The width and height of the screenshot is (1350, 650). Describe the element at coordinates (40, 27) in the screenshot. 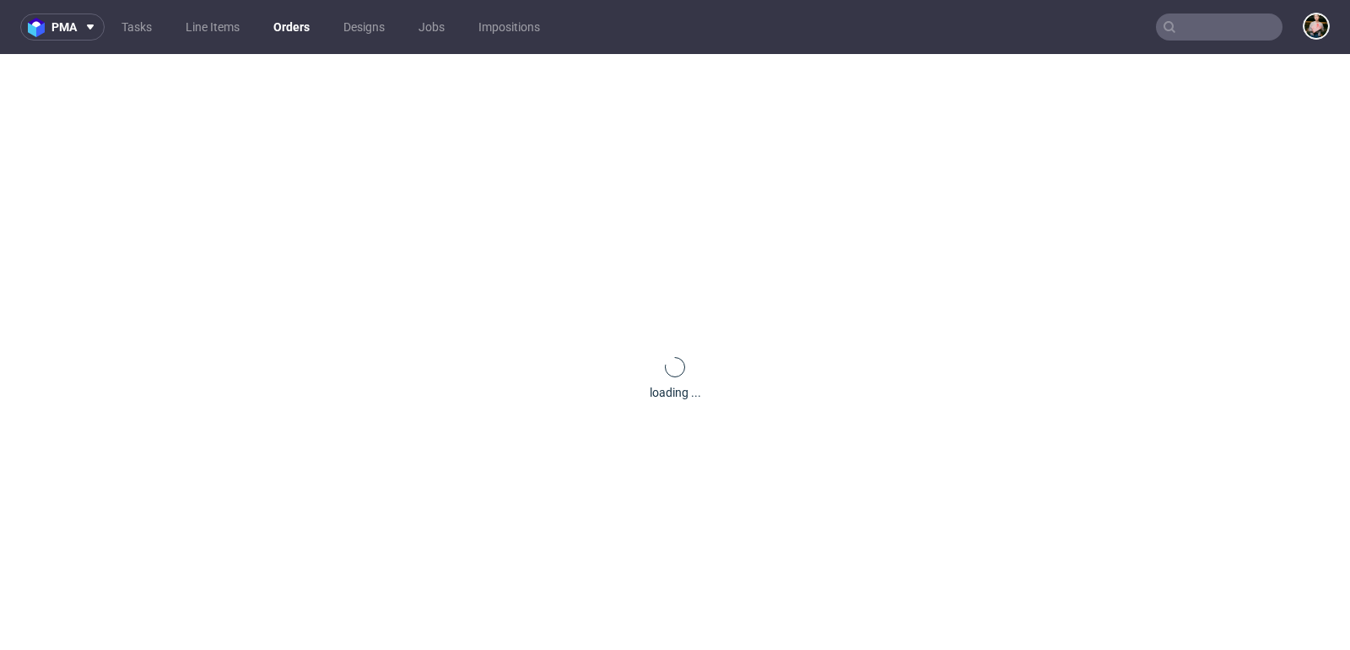

I see `img: logo` at that location.